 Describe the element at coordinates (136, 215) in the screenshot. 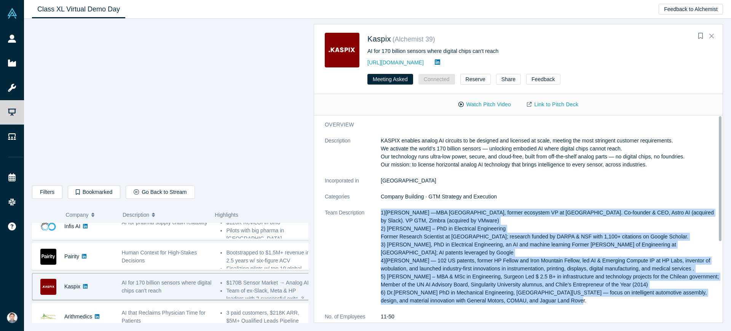

I see `span: Description` at that location.